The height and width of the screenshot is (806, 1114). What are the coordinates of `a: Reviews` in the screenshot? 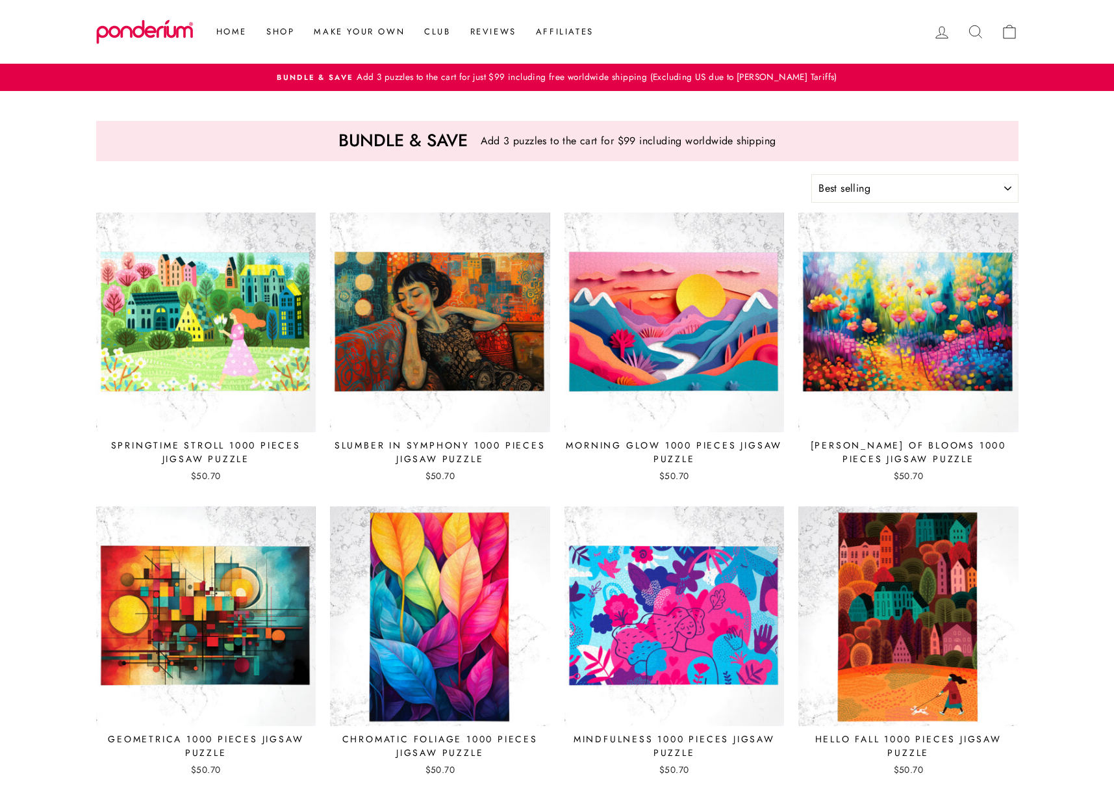 It's located at (493, 32).